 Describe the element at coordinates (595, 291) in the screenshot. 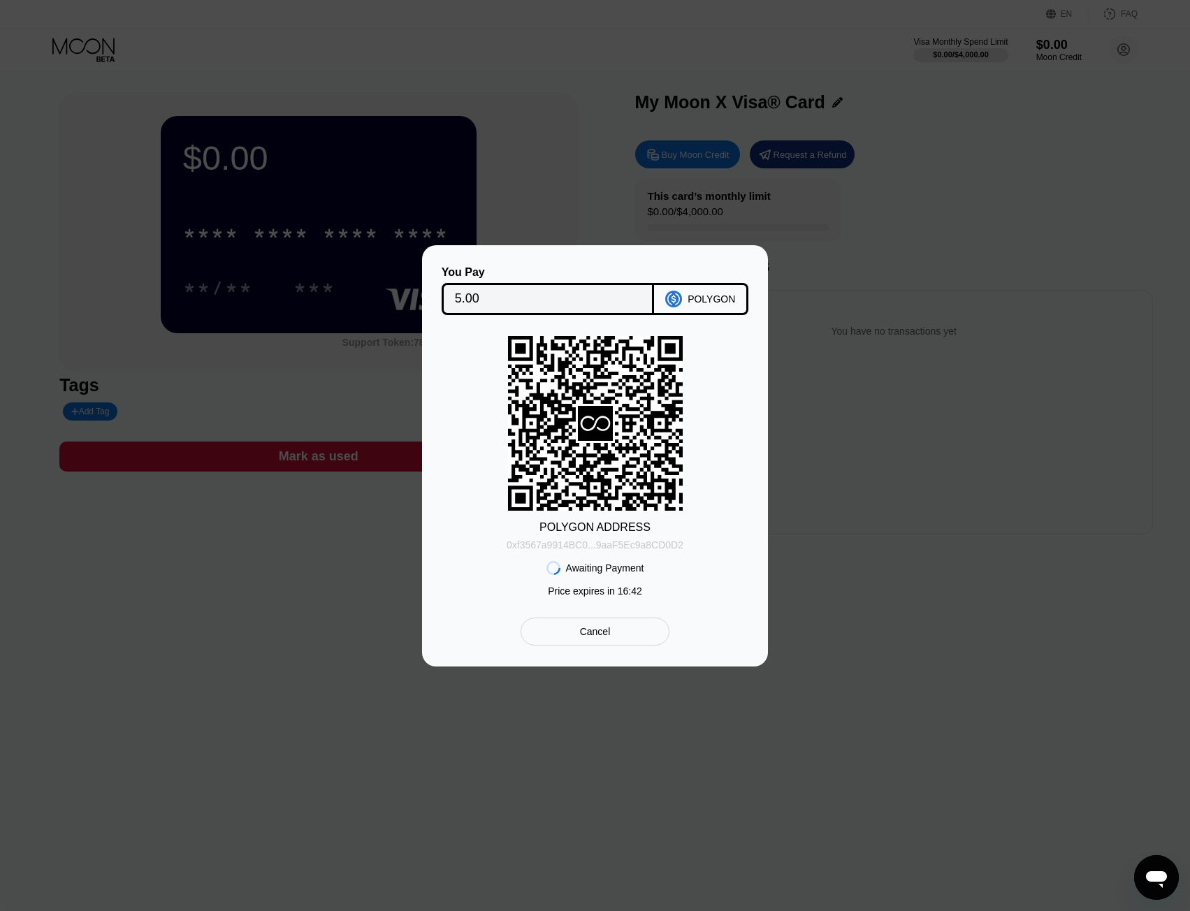

I see `div: You PayPOLYGON` at that location.